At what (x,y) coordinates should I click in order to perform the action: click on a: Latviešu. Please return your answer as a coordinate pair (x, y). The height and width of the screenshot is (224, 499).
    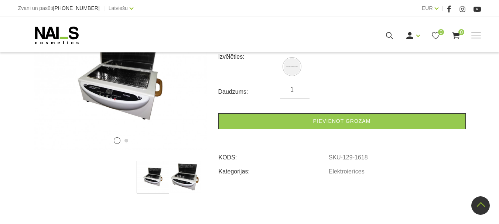
    Looking at the image, I should click on (118, 8).